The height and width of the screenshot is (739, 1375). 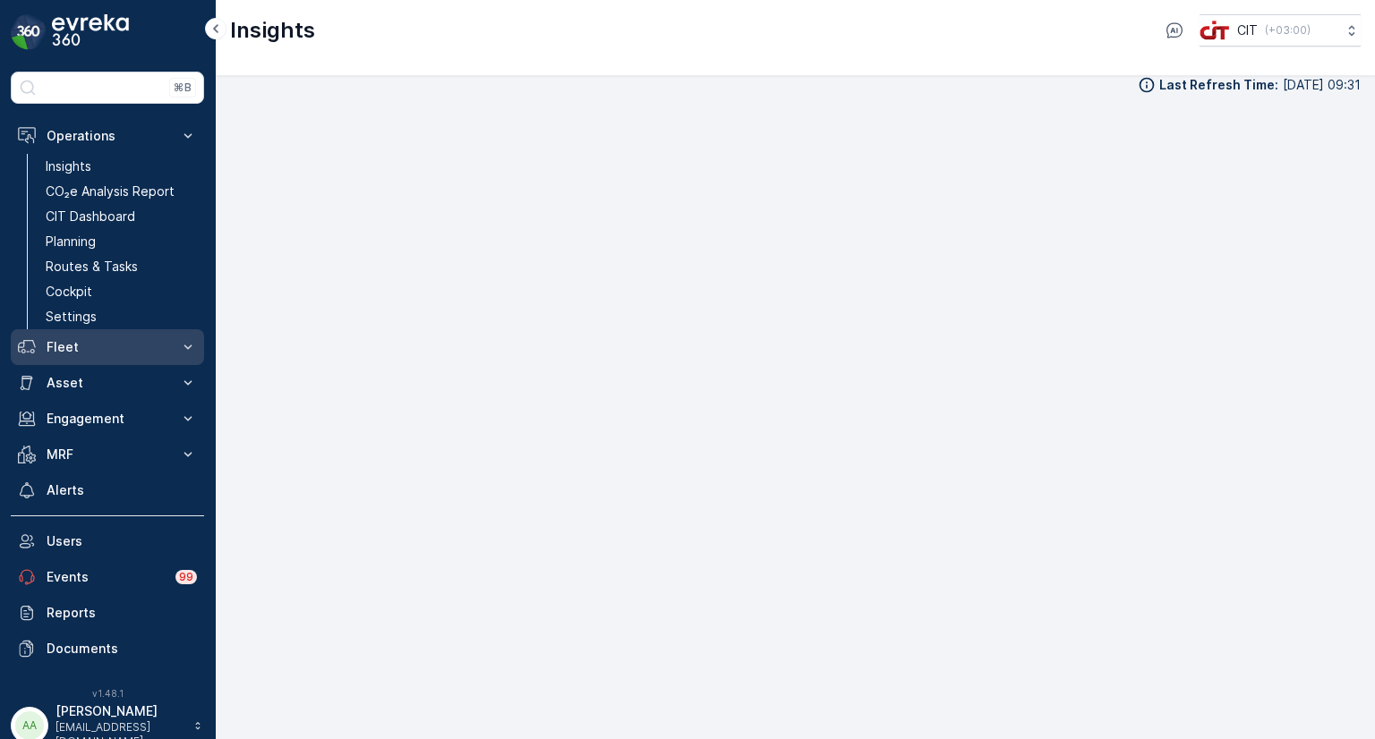 What do you see at coordinates (121, 192) in the screenshot?
I see `a: CO₂e Analysis Report` at bounding box center [121, 192].